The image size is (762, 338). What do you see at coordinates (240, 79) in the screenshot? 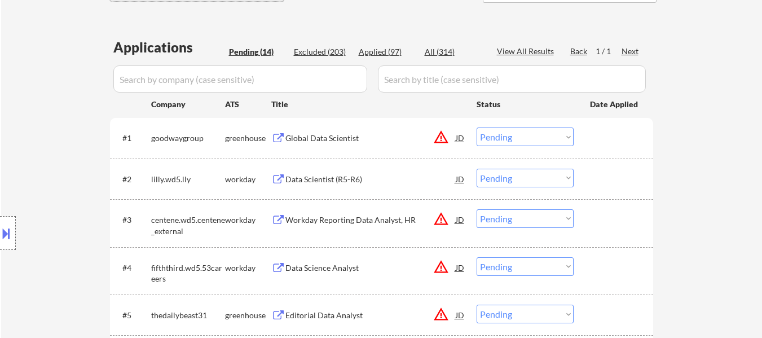
I see `input: Search by company (case sensitive)` at bounding box center [240, 79].